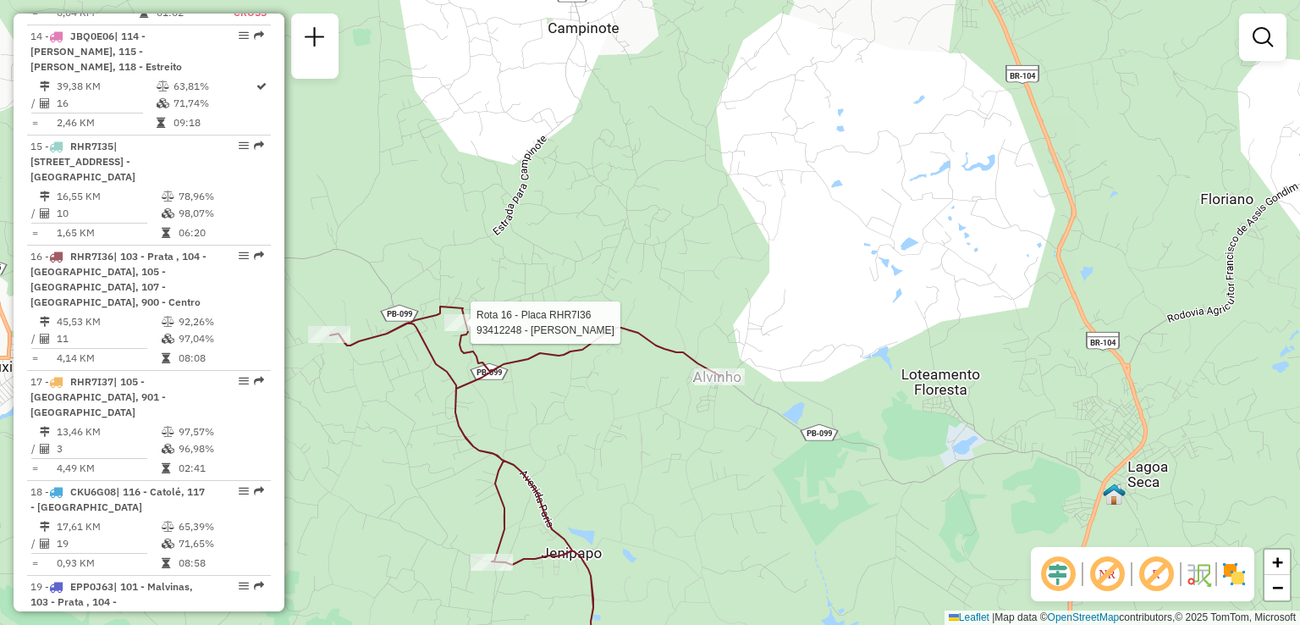  I want to click on span: EPP0J63, so click(91, 586).